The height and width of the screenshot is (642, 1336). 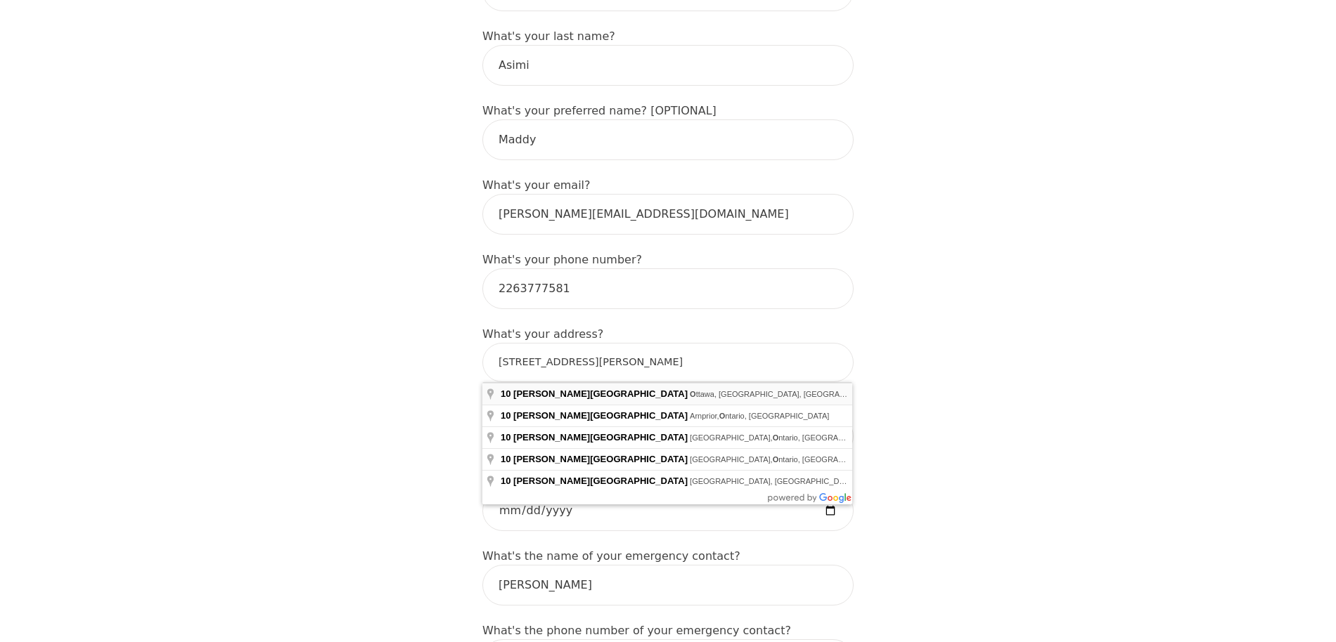 I want to click on label: What's your email?, so click(x=536, y=185).